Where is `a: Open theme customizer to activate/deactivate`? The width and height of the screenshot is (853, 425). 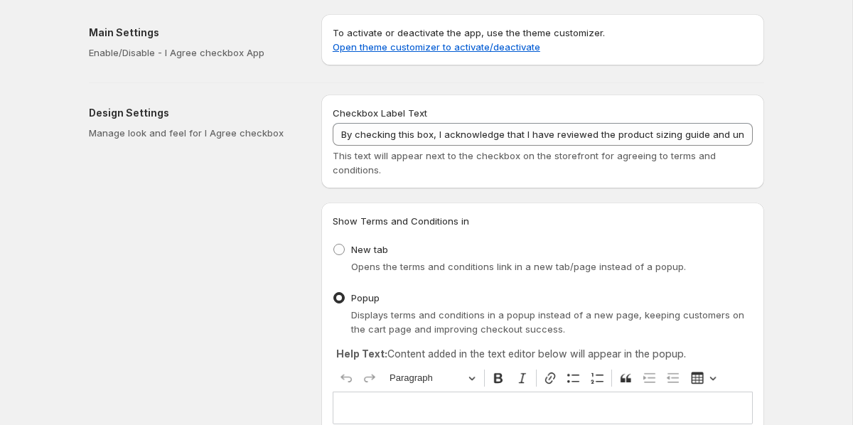 a: Open theme customizer to activate/deactivate is located at coordinates (437, 47).